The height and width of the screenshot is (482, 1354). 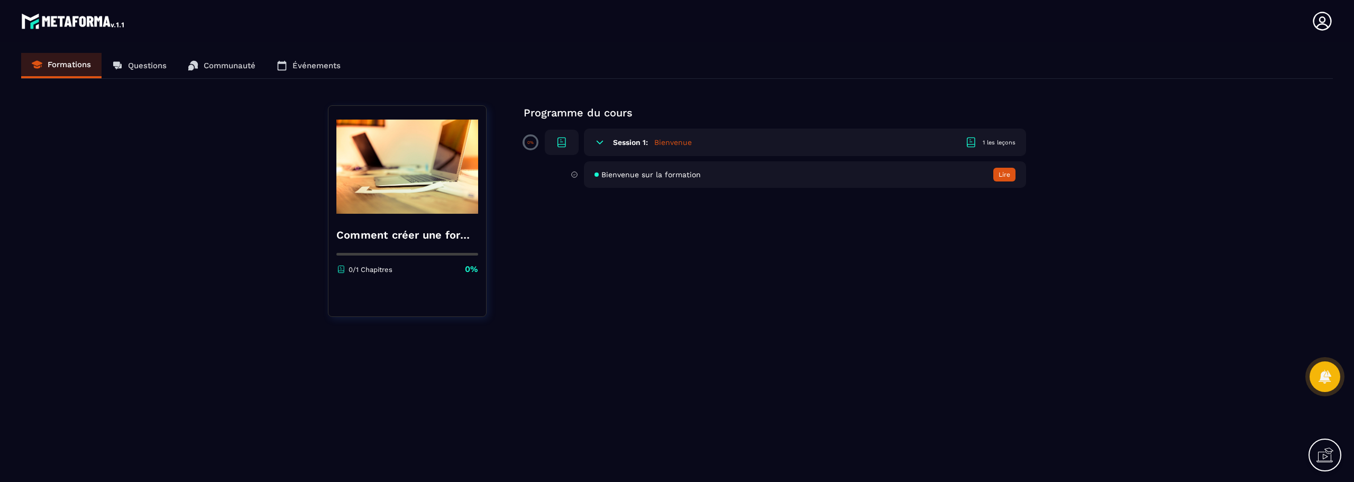 What do you see at coordinates (1005, 175) in the screenshot?
I see `button: Lire` at bounding box center [1005, 175].